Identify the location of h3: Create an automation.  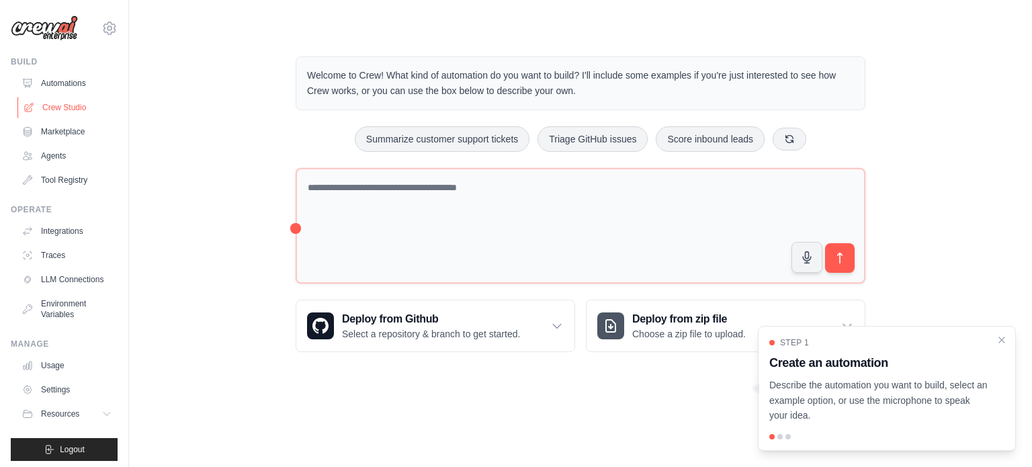
(879, 363).